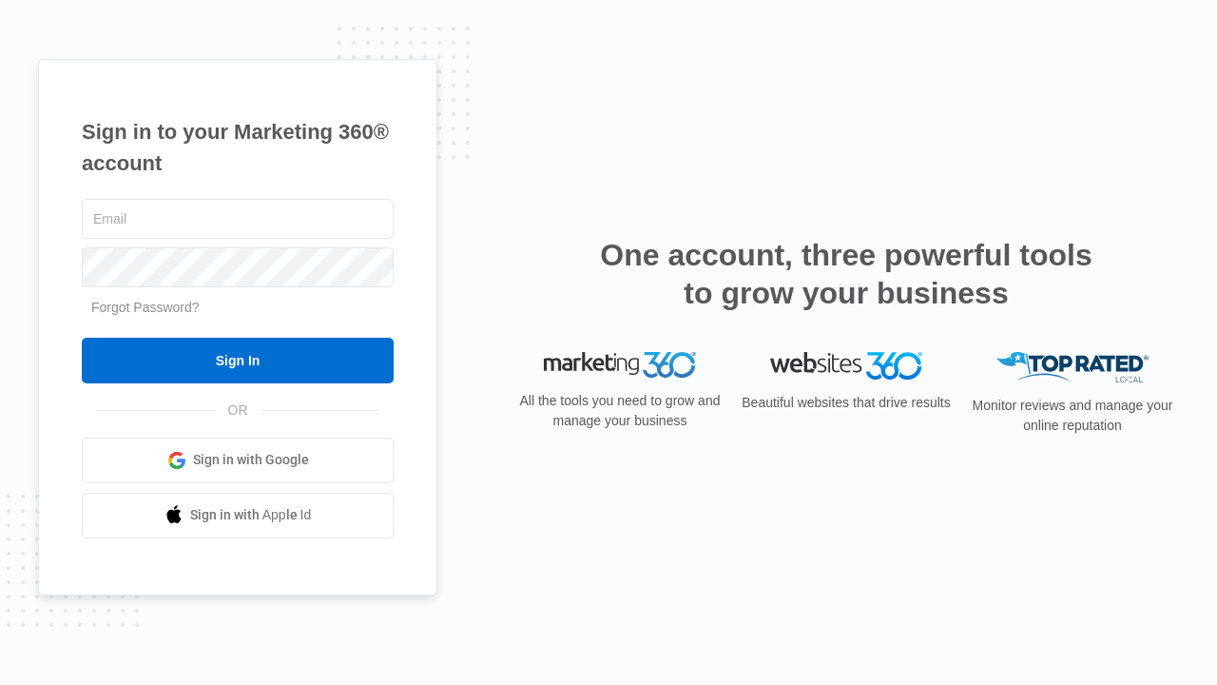 This screenshot has width=1217, height=685. I want to click on img: Top Rated Local, so click(1073, 367).